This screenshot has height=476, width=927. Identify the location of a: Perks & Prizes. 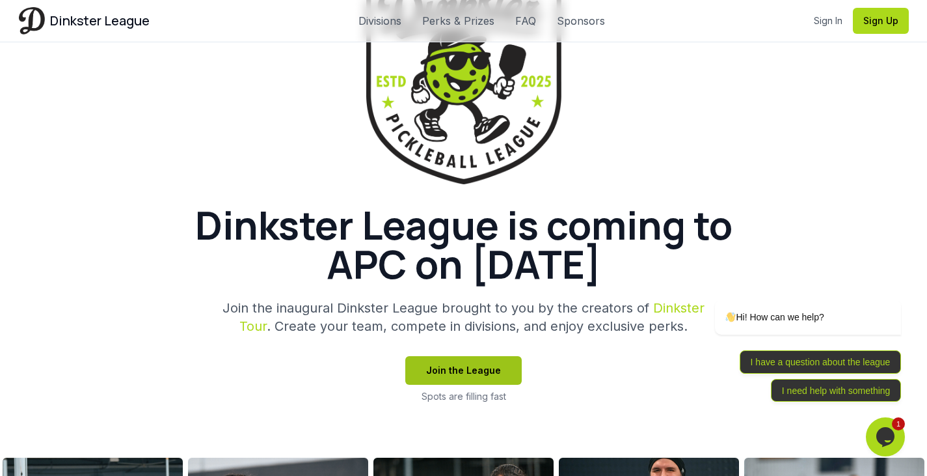
(458, 21).